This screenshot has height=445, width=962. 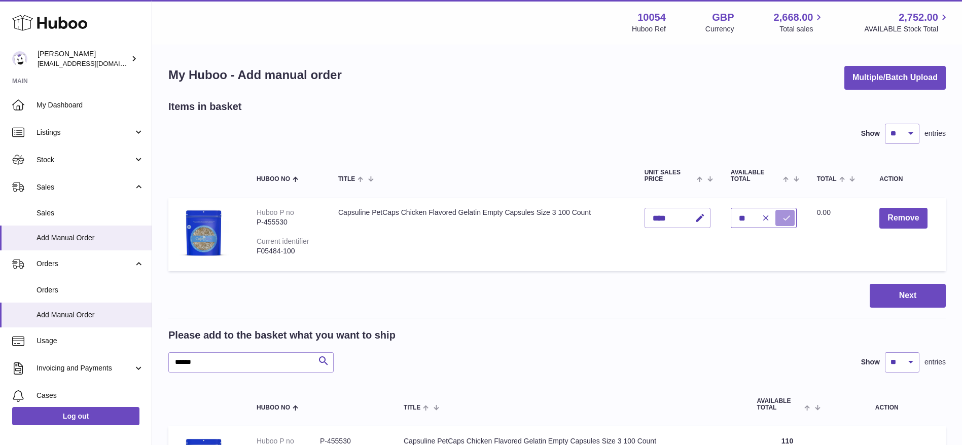 What do you see at coordinates (907, 22) in the screenshot?
I see `a: 2,752.00 AVAILABLE Stock Total` at bounding box center [907, 22].